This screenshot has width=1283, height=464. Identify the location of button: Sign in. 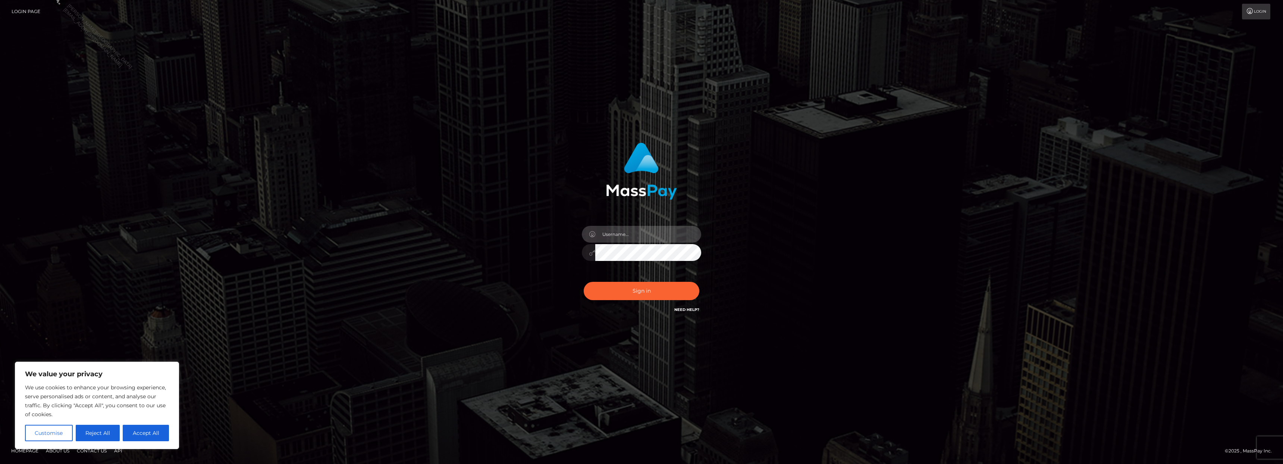
(642, 291).